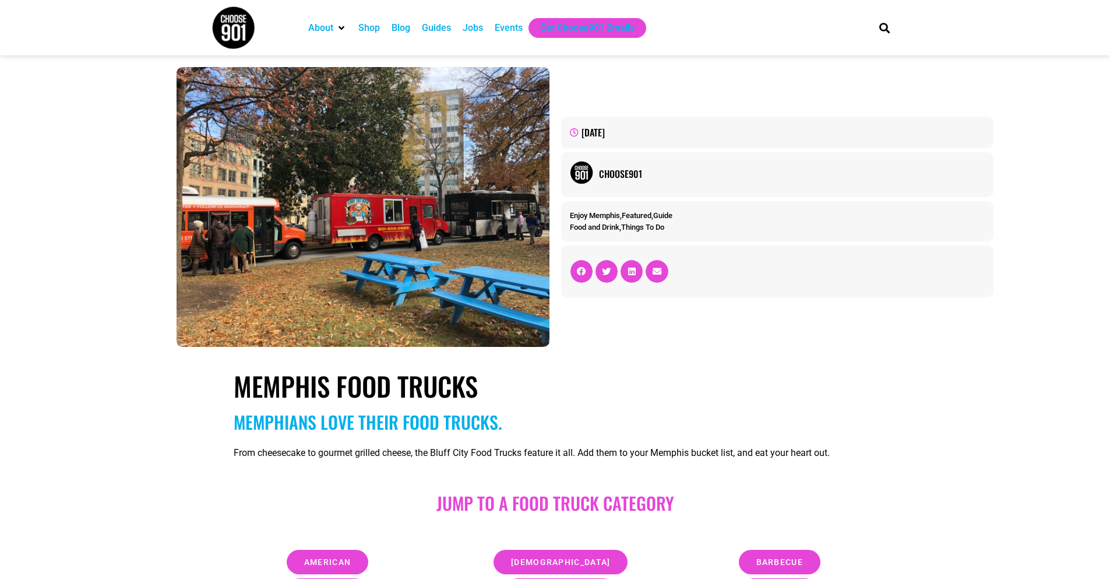 This screenshot has height=579, width=1110. Describe the element at coordinates (436, 28) in the screenshot. I see `a: Guides` at that location.